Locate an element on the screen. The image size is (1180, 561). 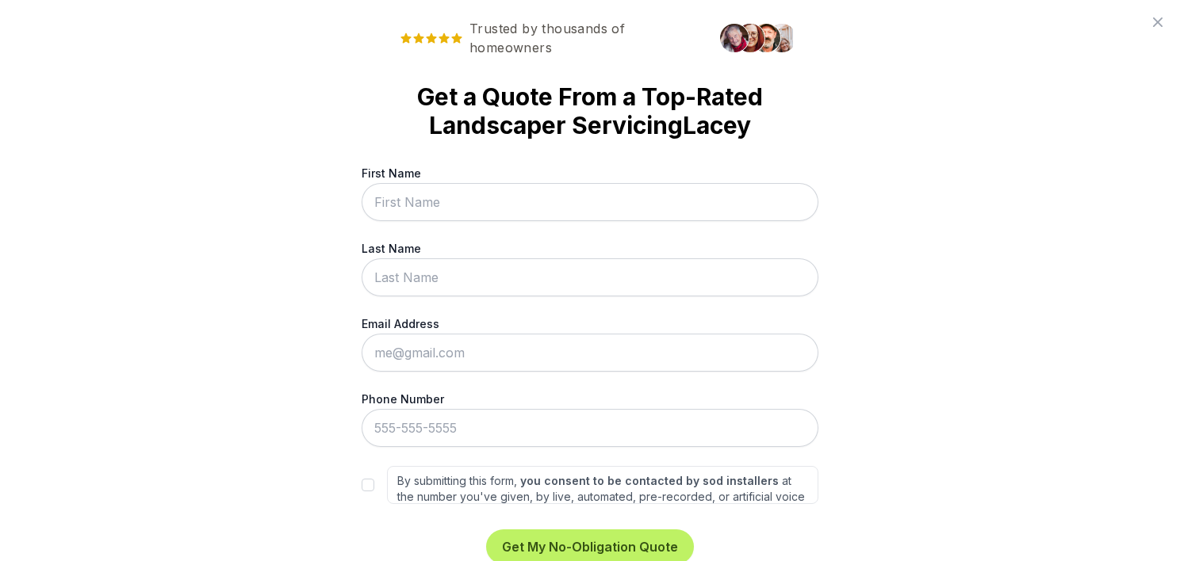
span: Trusted by thousands of homeowners is located at coordinates (549, 38).